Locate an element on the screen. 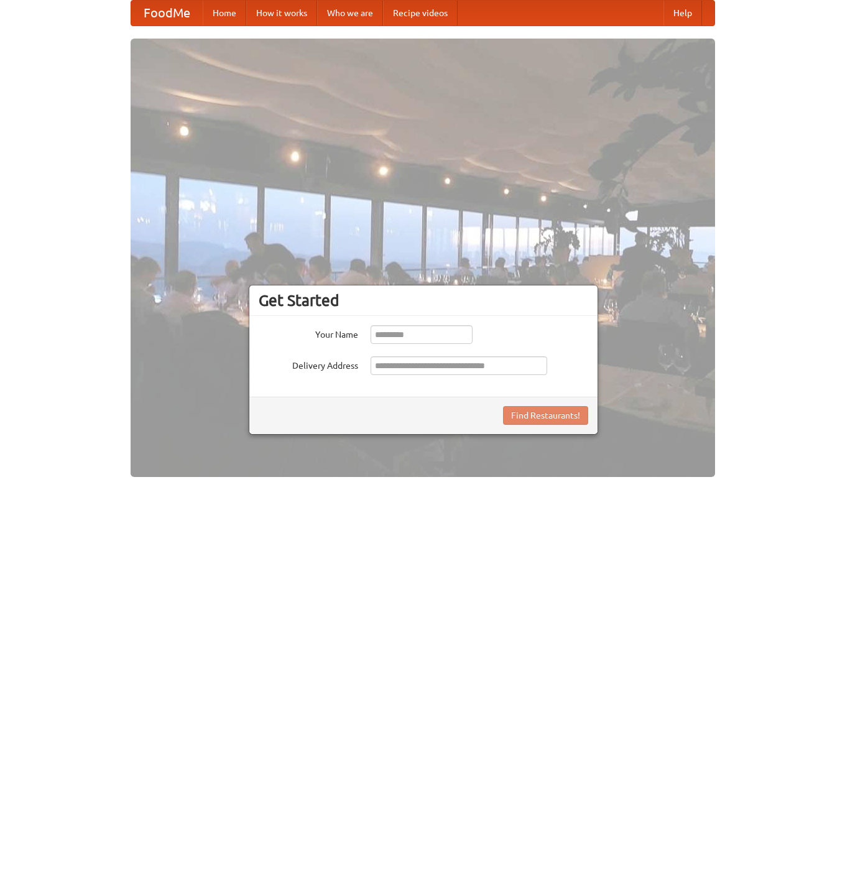 The image size is (845, 880). a: Home is located at coordinates (225, 13).